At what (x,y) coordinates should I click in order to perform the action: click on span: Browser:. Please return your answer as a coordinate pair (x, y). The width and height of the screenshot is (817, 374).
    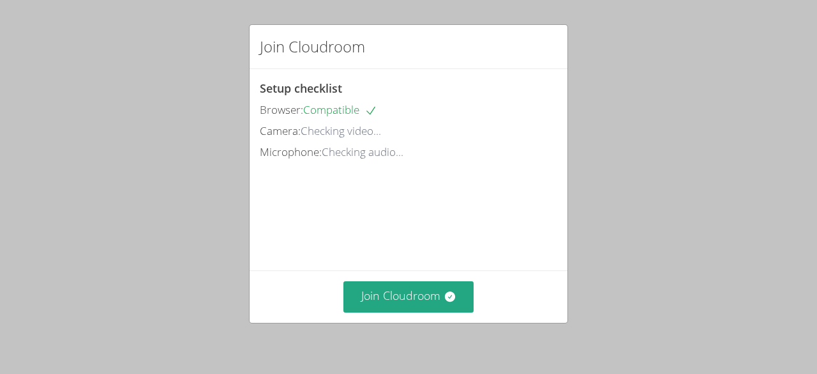
    Looking at the image, I should click on (282, 109).